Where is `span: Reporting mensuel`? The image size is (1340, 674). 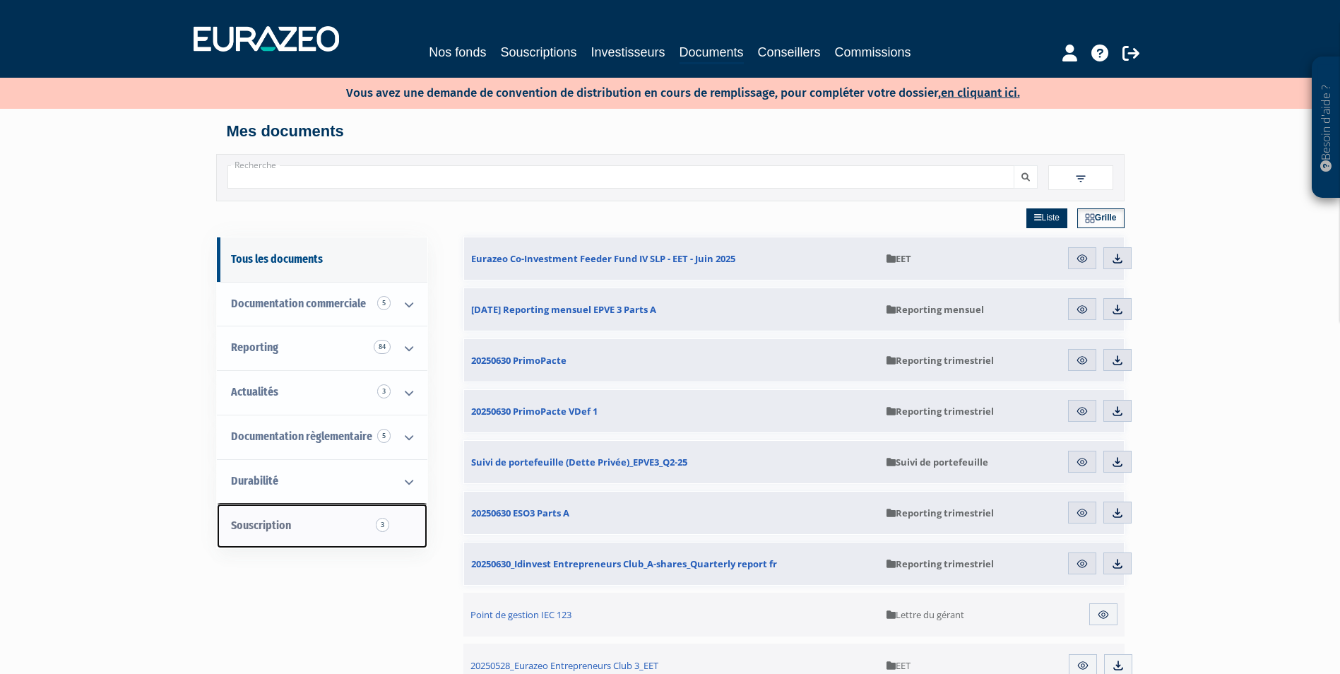 span: Reporting mensuel is located at coordinates (935, 309).